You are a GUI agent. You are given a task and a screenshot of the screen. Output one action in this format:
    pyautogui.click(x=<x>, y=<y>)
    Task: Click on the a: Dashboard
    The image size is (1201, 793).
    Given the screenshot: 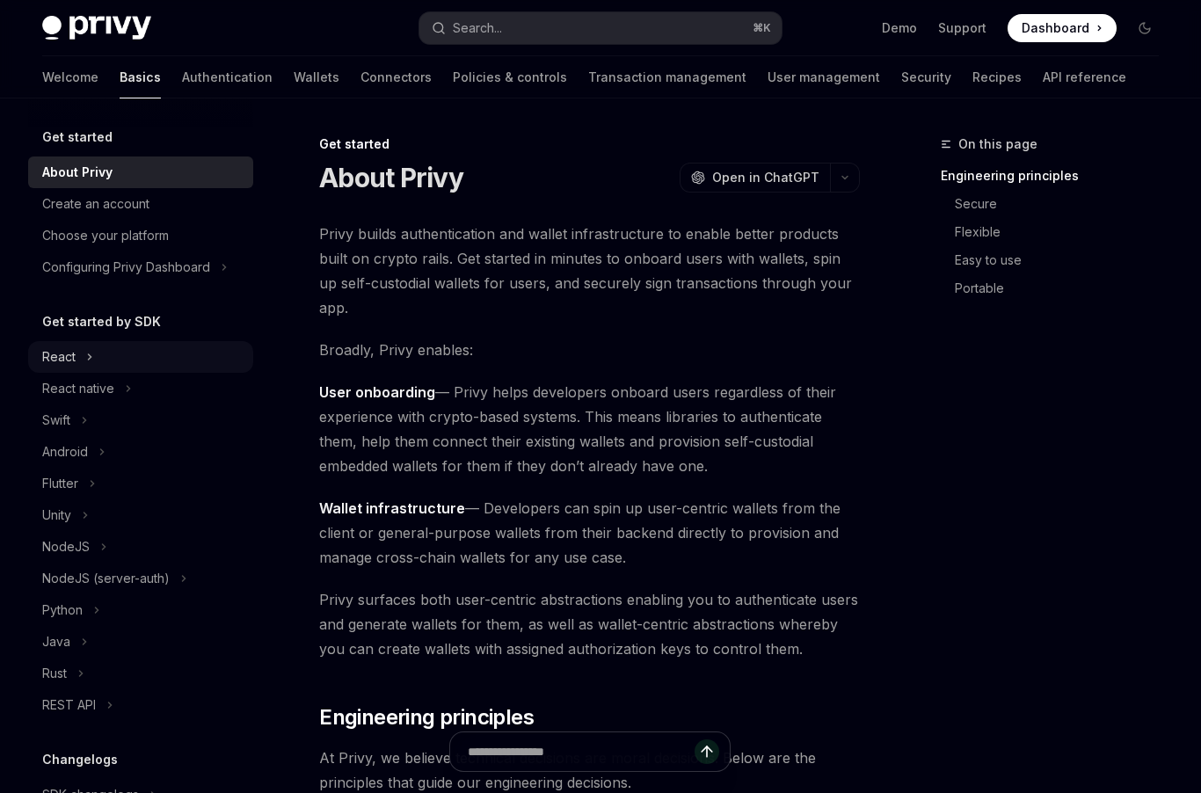 What is the action you would take?
    pyautogui.click(x=1062, y=28)
    